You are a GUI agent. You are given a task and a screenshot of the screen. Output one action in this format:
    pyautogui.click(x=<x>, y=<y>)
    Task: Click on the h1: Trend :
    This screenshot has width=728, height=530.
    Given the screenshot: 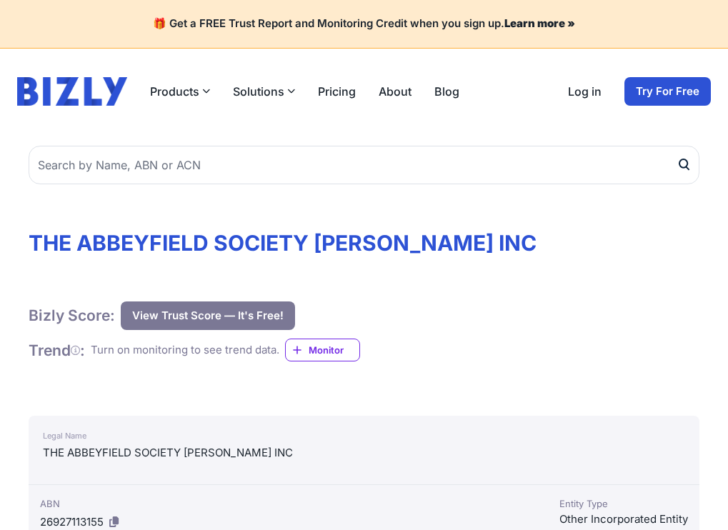 What is the action you would take?
    pyautogui.click(x=56, y=350)
    